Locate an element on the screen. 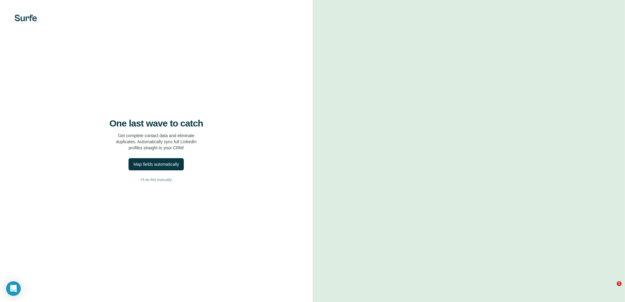 Image resolution: width=625 pixels, height=302 pixels. div: Map fields automatically is located at coordinates (156, 164).